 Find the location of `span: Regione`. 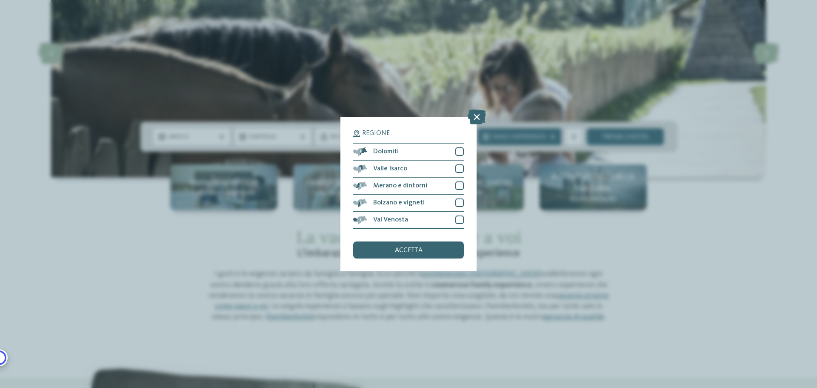

span: Regione is located at coordinates (376, 133).